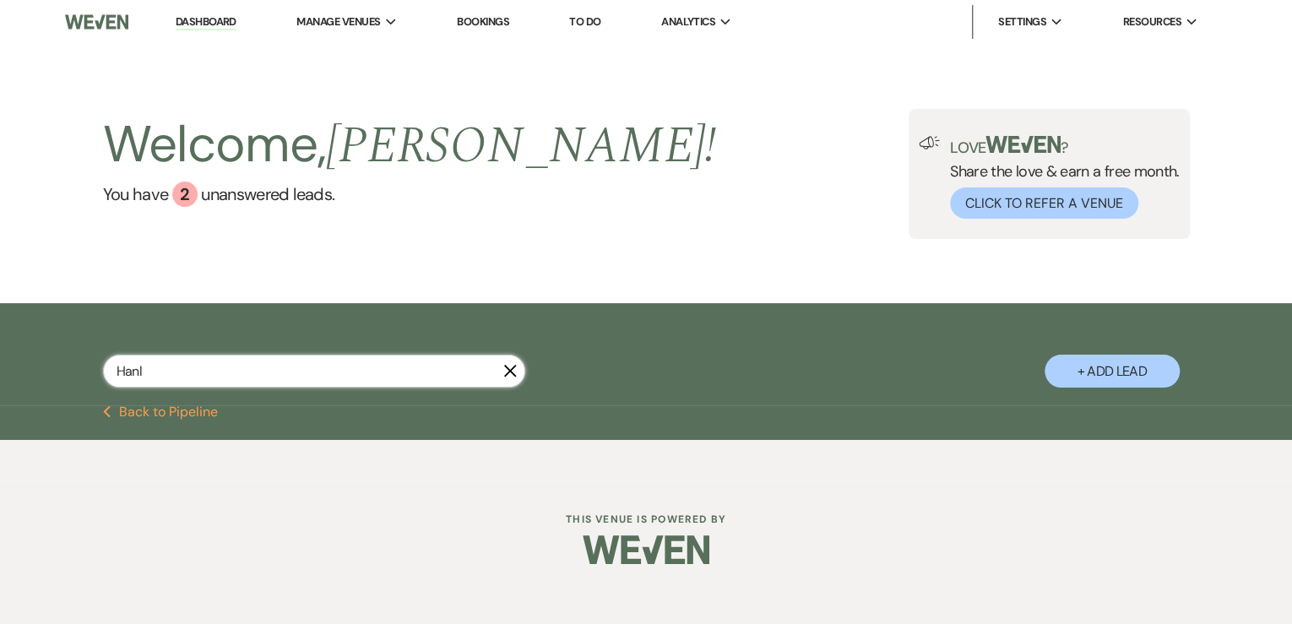 The image size is (1292, 624). Describe the element at coordinates (185, 194) in the screenshot. I see `div: 2` at that location.